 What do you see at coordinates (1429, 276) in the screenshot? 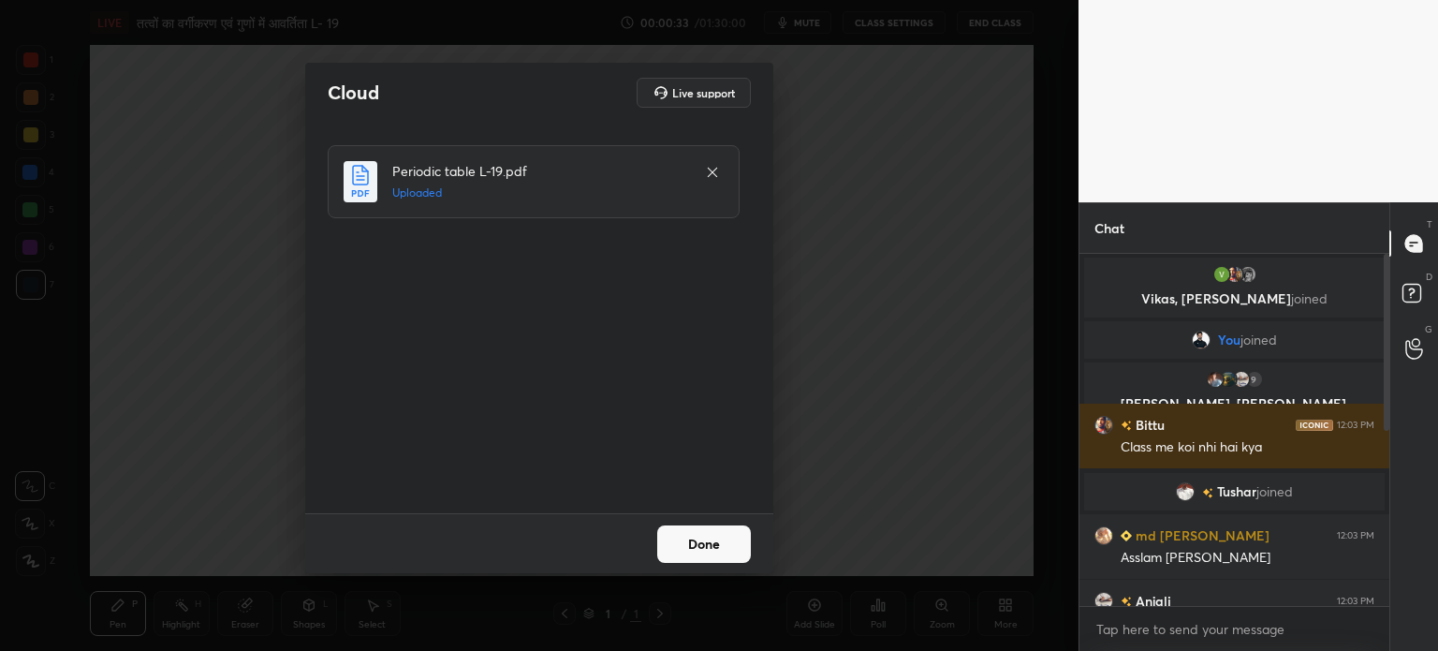
I see `p: D` at bounding box center [1429, 276].